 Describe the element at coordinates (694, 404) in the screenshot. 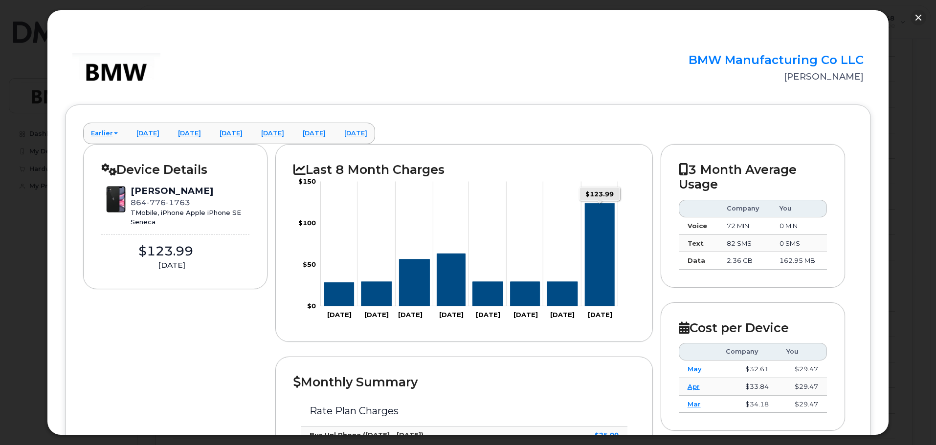

I see `a: Mar` at that location.